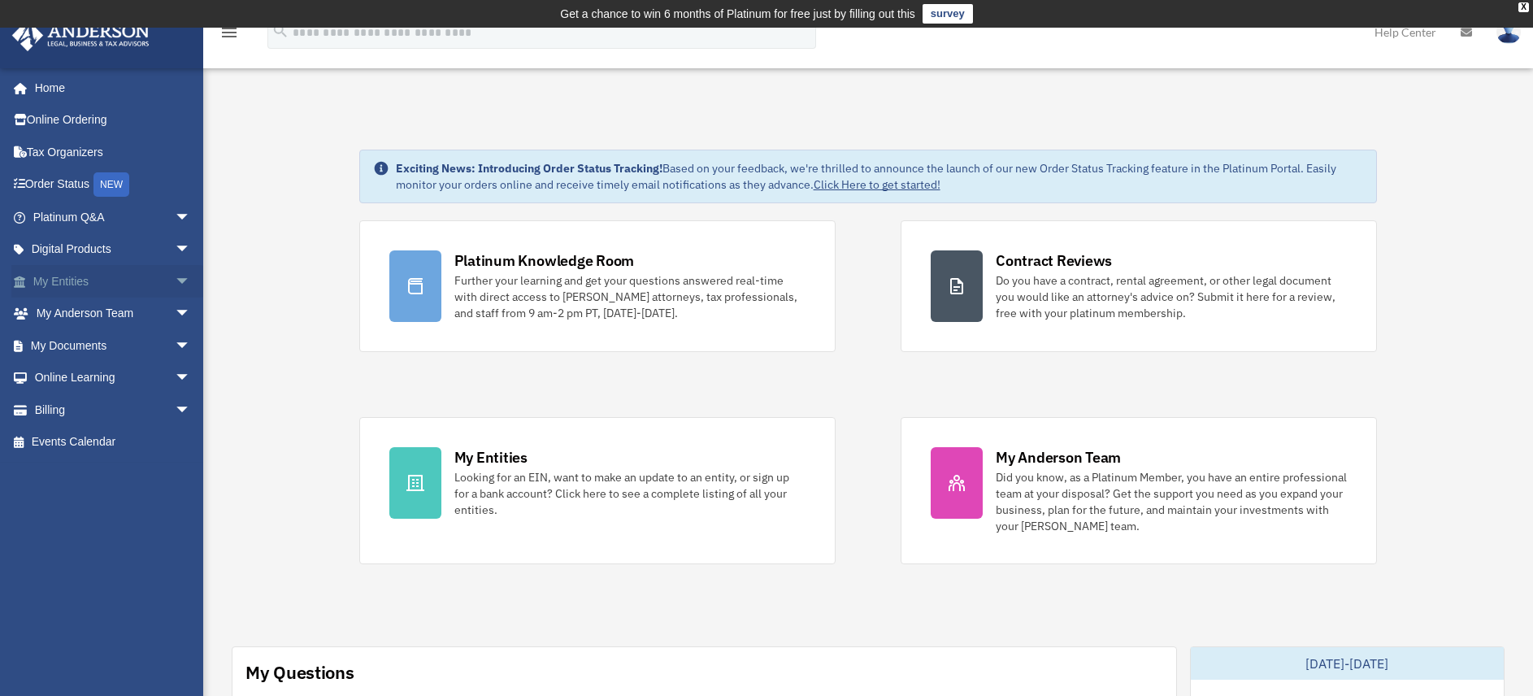  Describe the element at coordinates (737, 14) in the screenshot. I see `div: Get a chance to win 6 months of Platinum for free just by filling out this` at that location.